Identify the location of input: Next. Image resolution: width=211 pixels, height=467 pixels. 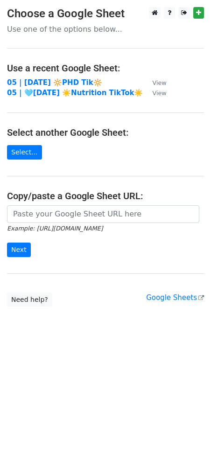
(19, 250).